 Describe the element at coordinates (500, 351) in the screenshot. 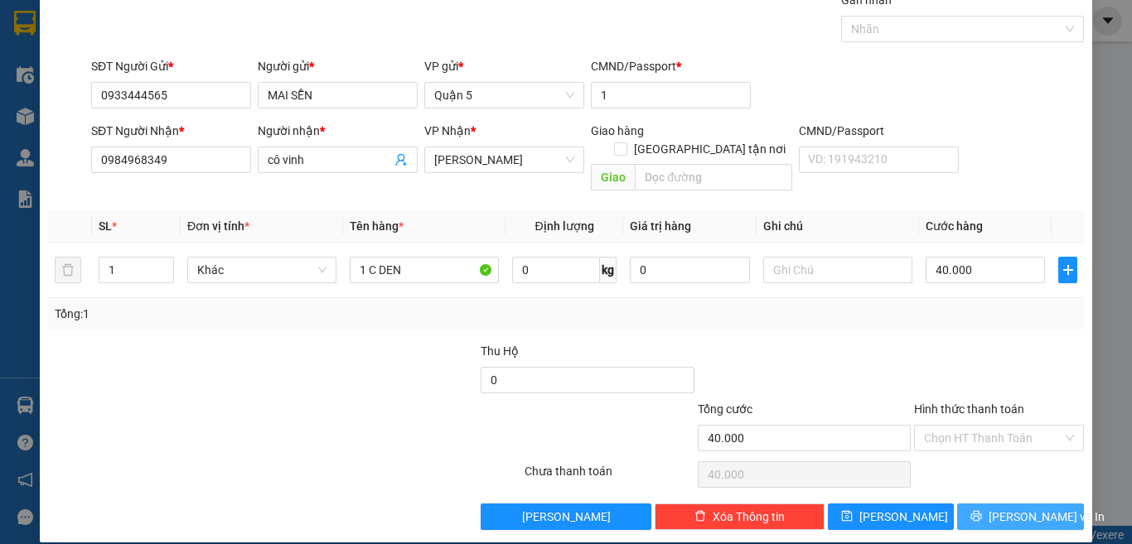

I see `span: Thu Hộ` at that location.